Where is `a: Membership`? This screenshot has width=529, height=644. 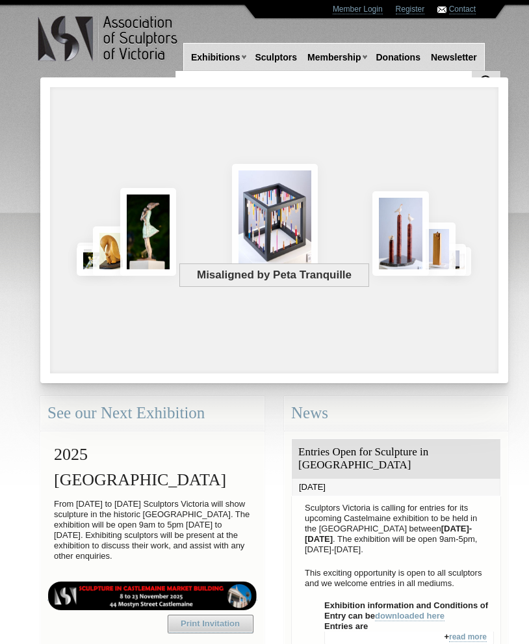 a: Membership is located at coordinates (334, 57).